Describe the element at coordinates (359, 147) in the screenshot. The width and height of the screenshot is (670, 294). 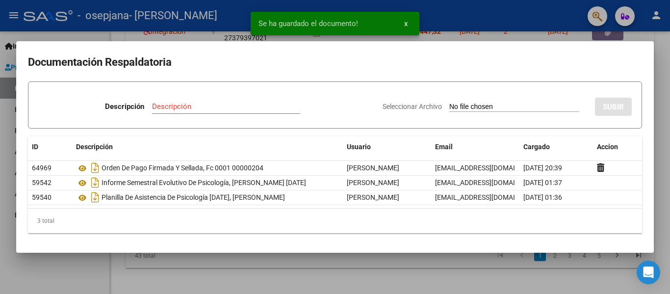
I see `span: Usuario` at that location.